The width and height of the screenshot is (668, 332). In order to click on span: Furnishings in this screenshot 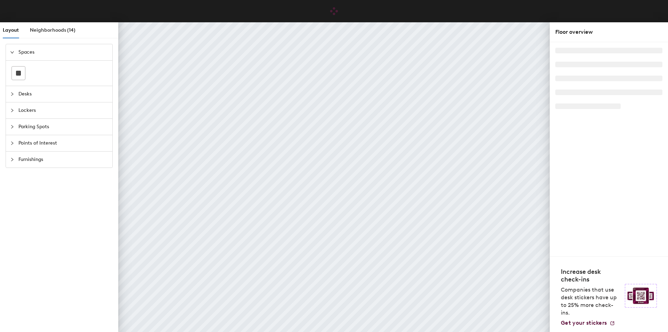, I will do `click(63, 159)`.